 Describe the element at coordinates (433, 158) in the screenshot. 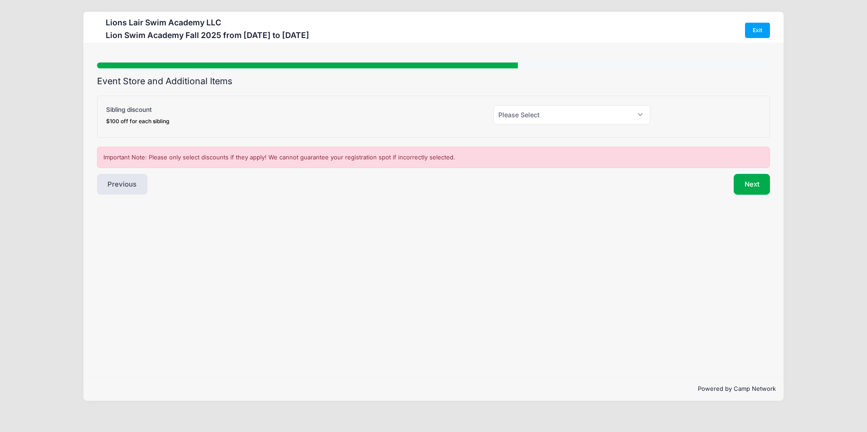

I see `div: Important Note: Please only select discounts if they apply! We cannot guarantee your registration...` at that location.